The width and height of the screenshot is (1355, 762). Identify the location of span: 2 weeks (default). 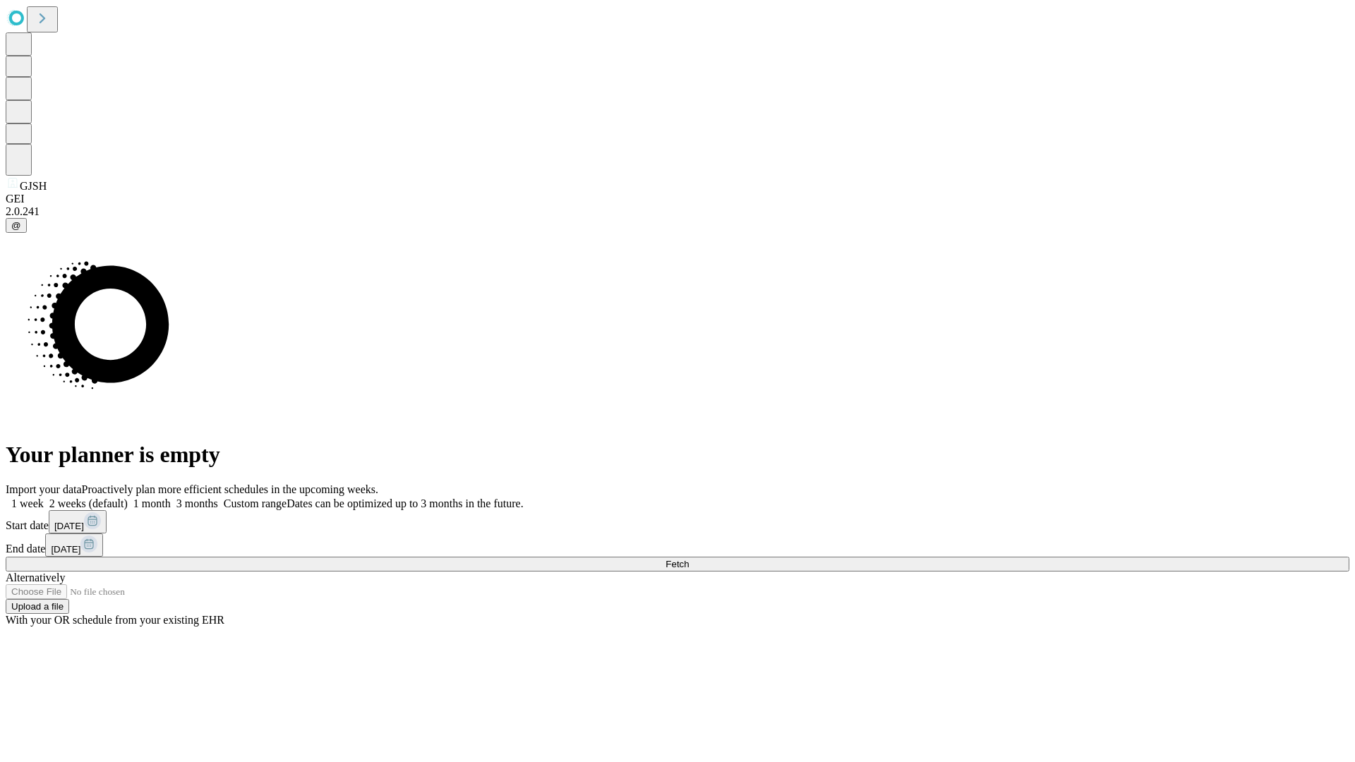
(88, 503).